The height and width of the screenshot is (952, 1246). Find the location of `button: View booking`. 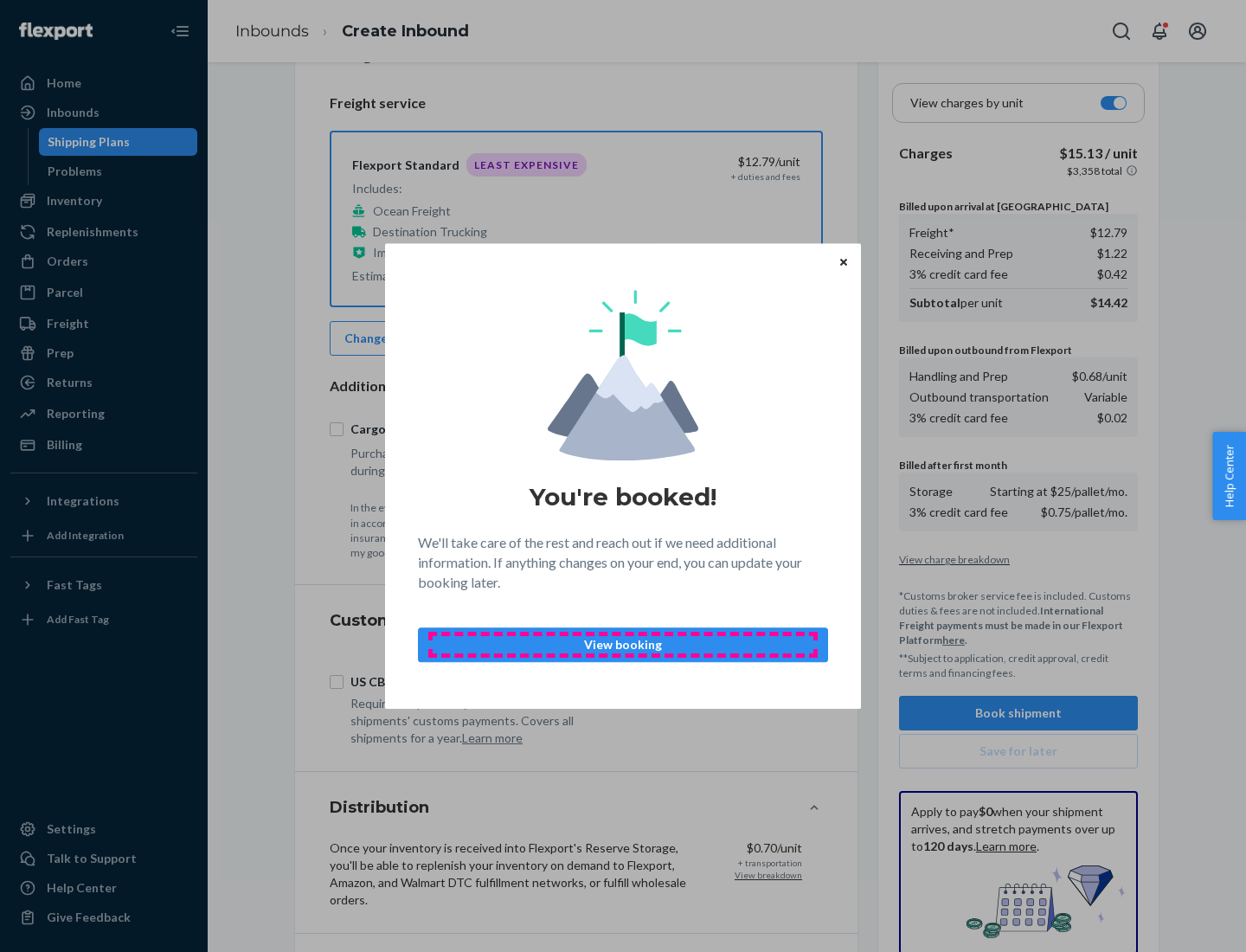

button: View booking is located at coordinates (623, 645).